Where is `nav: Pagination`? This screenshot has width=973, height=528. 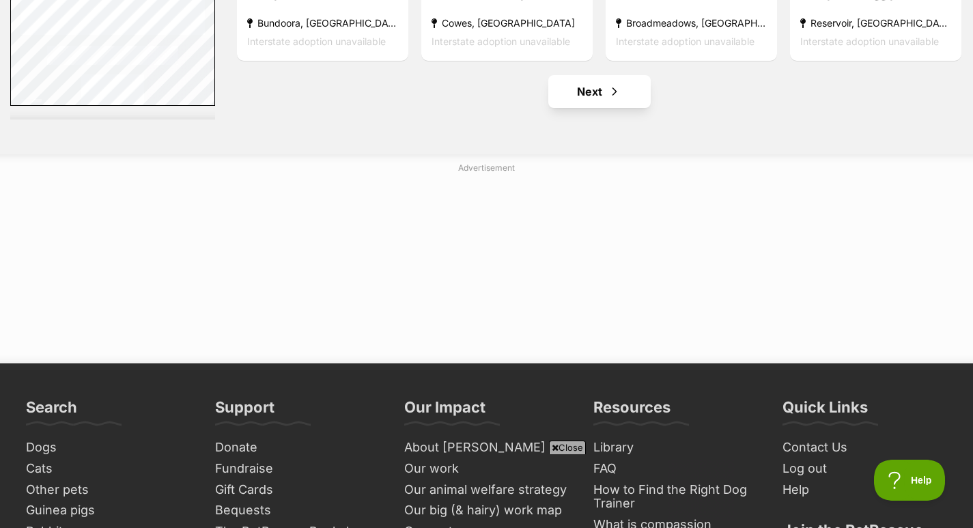
nav: Pagination is located at coordinates (599, 92).